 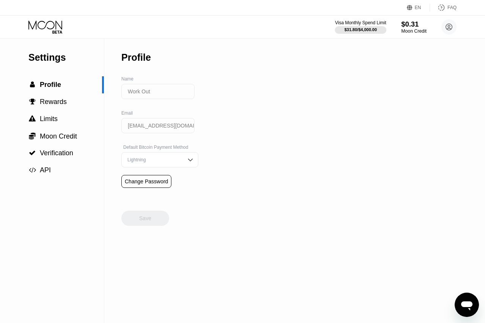 I want to click on div: Name, so click(x=160, y=79).